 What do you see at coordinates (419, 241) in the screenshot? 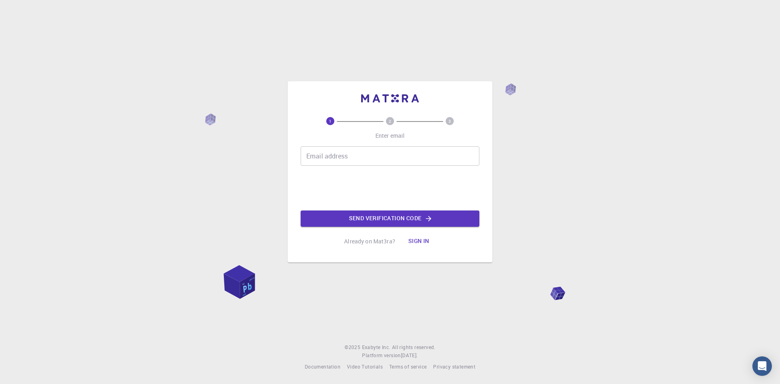
I see `a: Sign in` at bounding box center [419, 241].